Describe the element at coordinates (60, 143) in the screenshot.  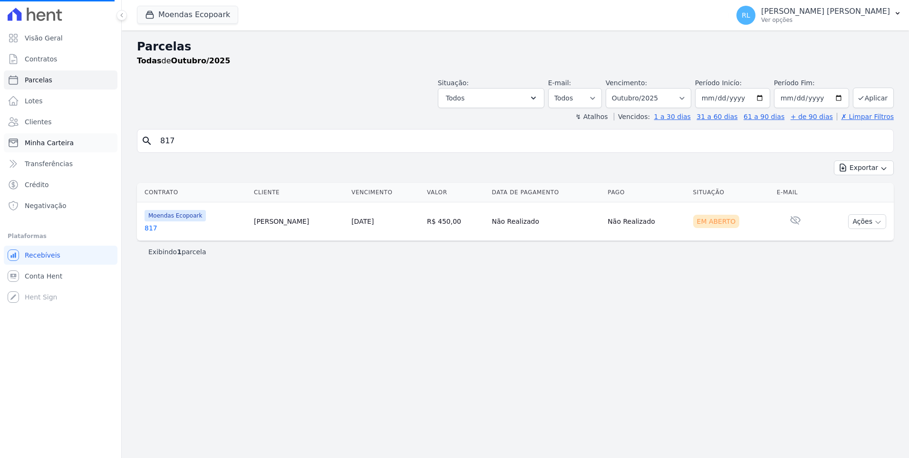
I see `a: Minha Carteira` at that location.